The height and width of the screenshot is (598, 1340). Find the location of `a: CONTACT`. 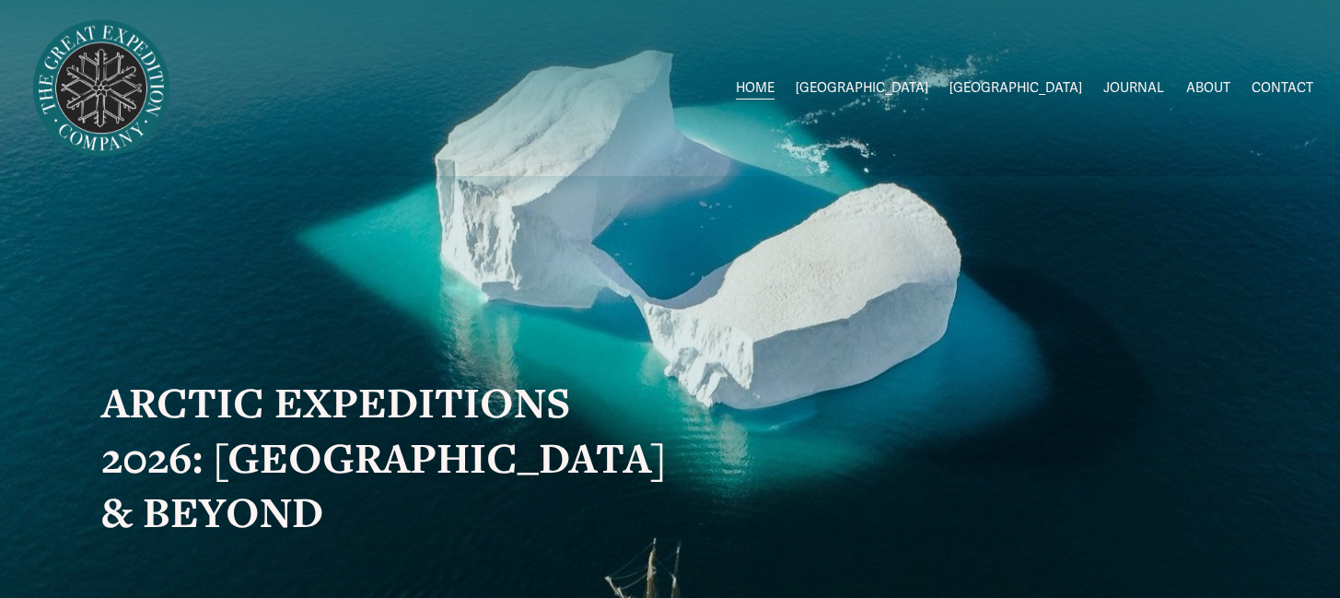

a: CONTACT is located at coordinates (1282, 87).